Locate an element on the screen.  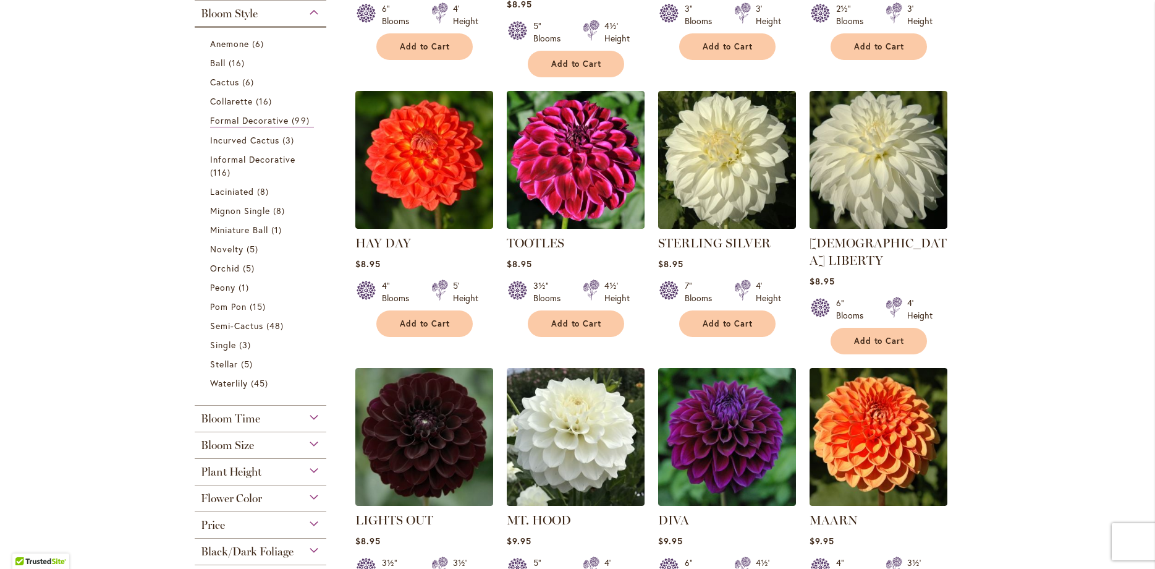
div: 3" Blooms is located at coordinates (702, 15).